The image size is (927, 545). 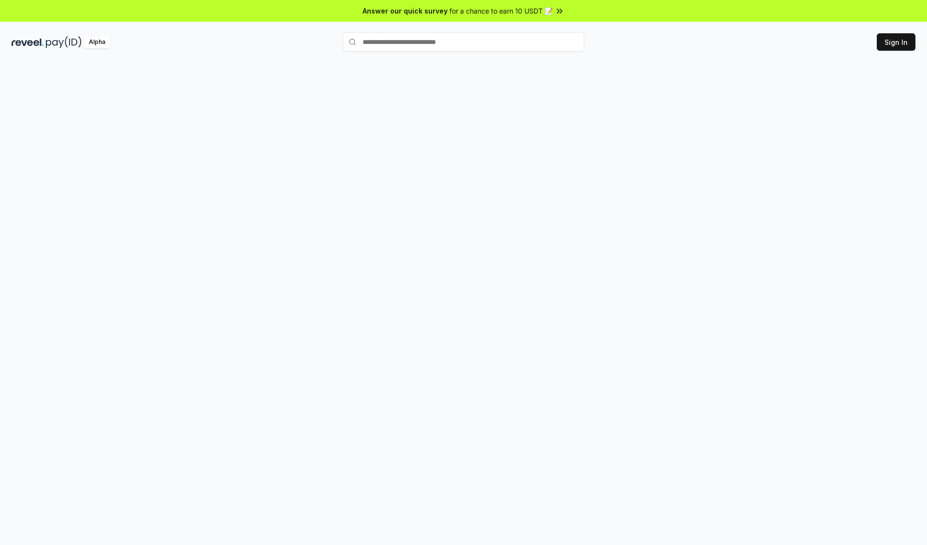 What do you see at coordinates (97, 42) in the screenshot?
I see `div: Alpha` at bounding box center [97, 42].